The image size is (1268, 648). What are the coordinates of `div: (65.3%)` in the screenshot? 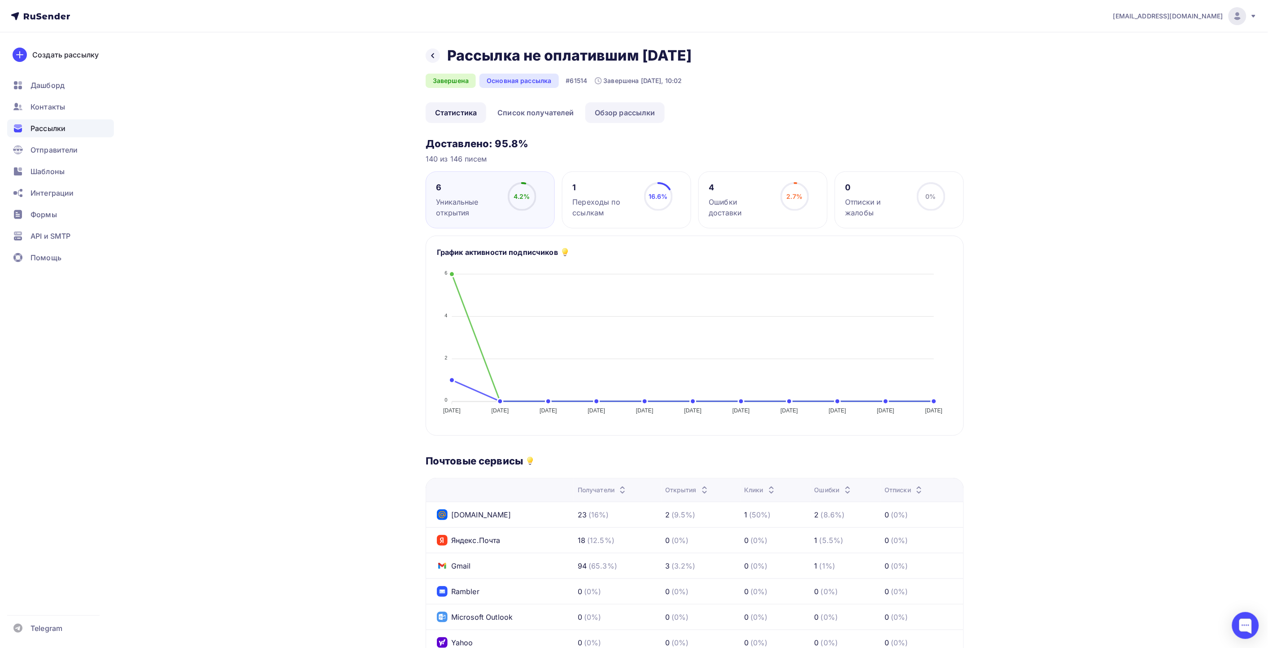 It's located at (603, 566).